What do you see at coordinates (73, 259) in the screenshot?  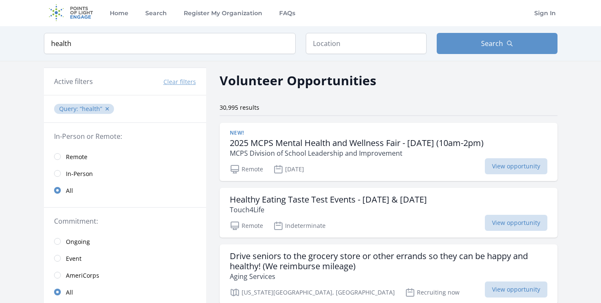 I see `span: Event` at bounding box center [73, 259].